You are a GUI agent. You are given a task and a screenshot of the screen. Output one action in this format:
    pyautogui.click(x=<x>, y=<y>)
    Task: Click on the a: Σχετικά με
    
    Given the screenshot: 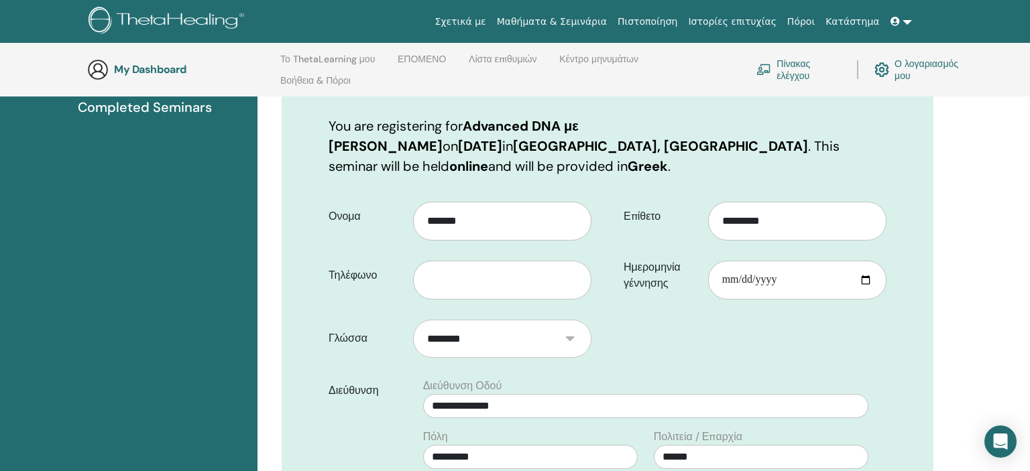 What is the action you would take?
    pyautogui.click(x=461, y=21)
    